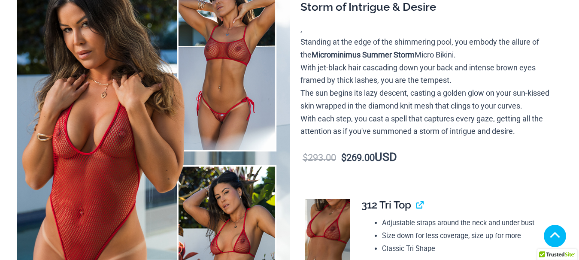  Describe the element at coordinates (468, 236) in the screenshot. I see `li: Size down for less coverage, size up for more` at that location.